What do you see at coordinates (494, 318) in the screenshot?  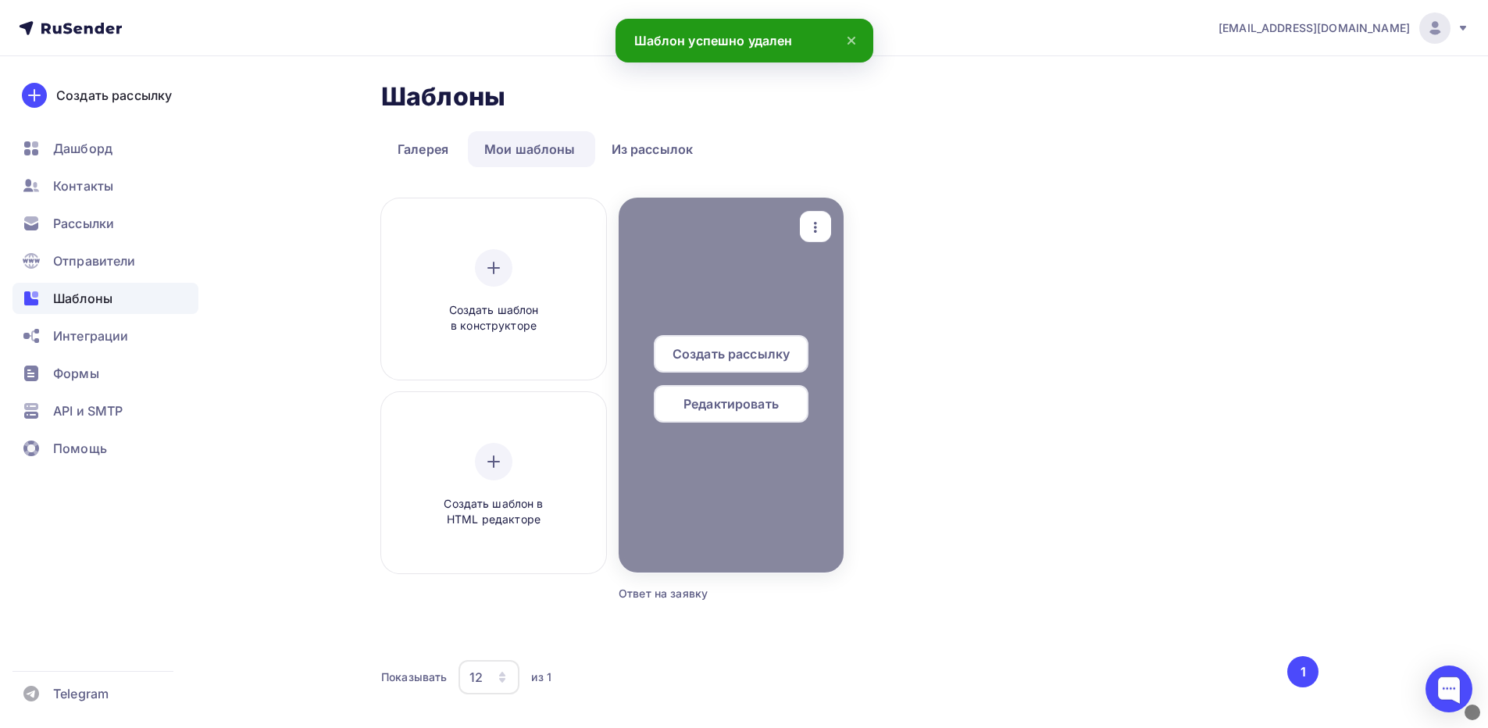 I see `span: Создать шаблон в конструкторе` at bounding box center [494, 318].